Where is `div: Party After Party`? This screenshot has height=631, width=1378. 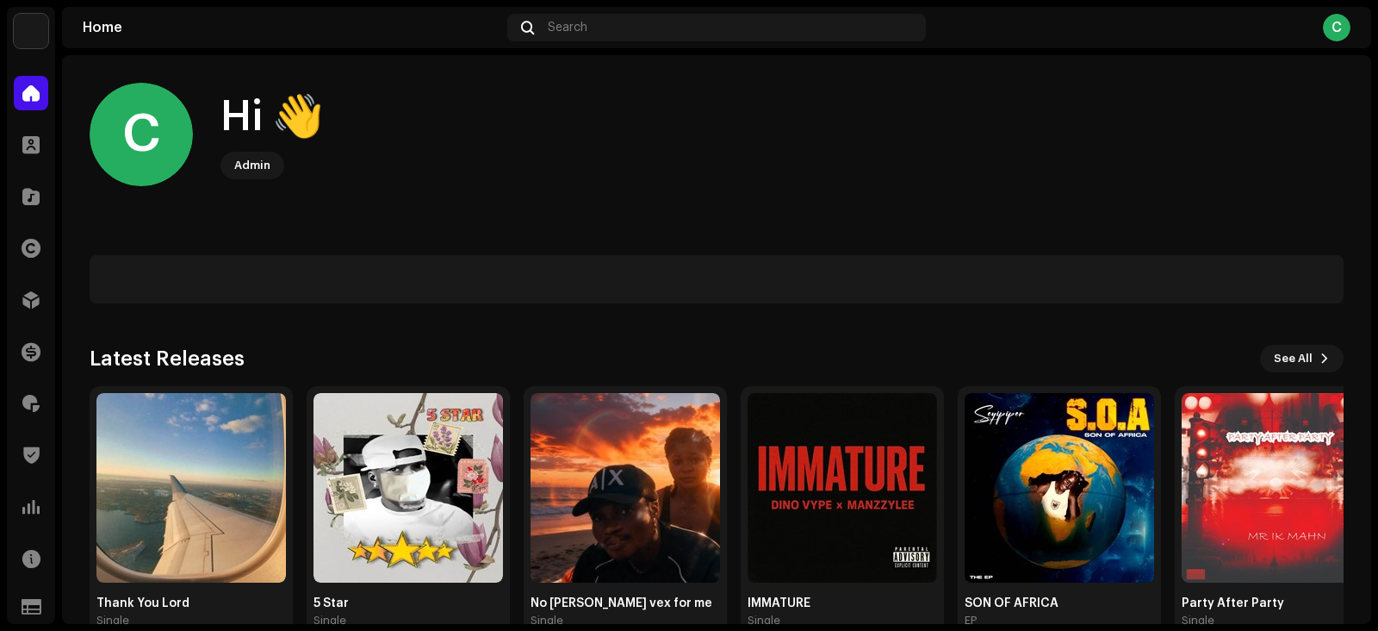
div: Party After Party is located at coordinates (1277, 603).